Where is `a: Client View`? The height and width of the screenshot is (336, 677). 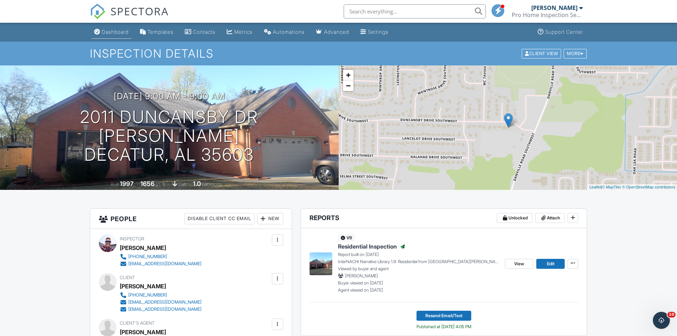 a: Client View is located at coordinates (542, 53).